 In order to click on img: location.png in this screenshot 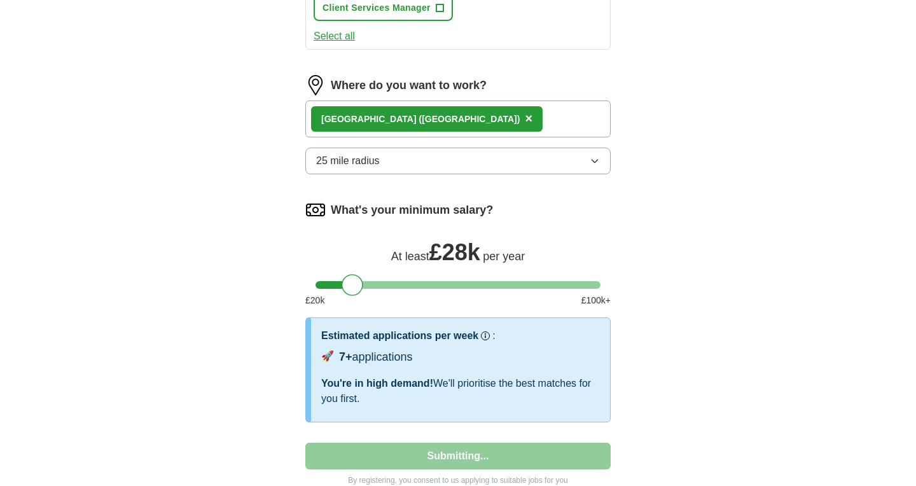, I will do `click(315, 85)`.